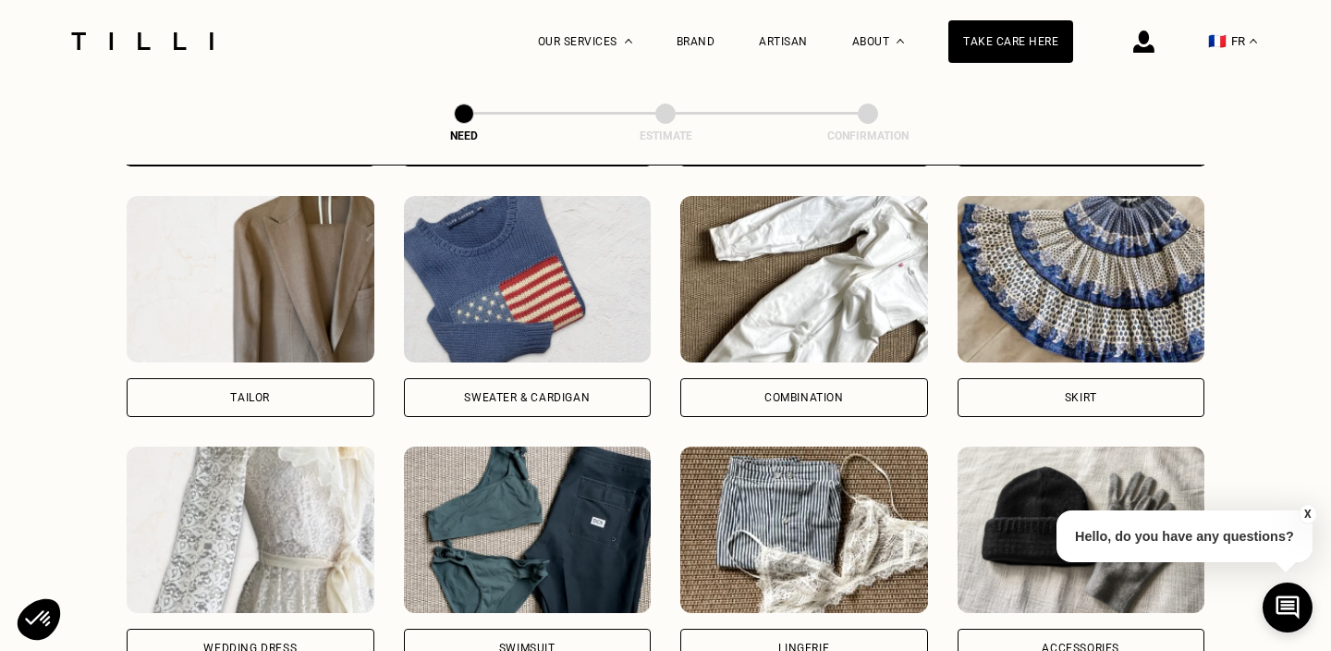 This screenshot has height=651, width=1331. What do you see at coordinates (1184, 536) in the screenshot?
I see `font: Hello, do you have any questions?` at bounding box center [1184, 536].